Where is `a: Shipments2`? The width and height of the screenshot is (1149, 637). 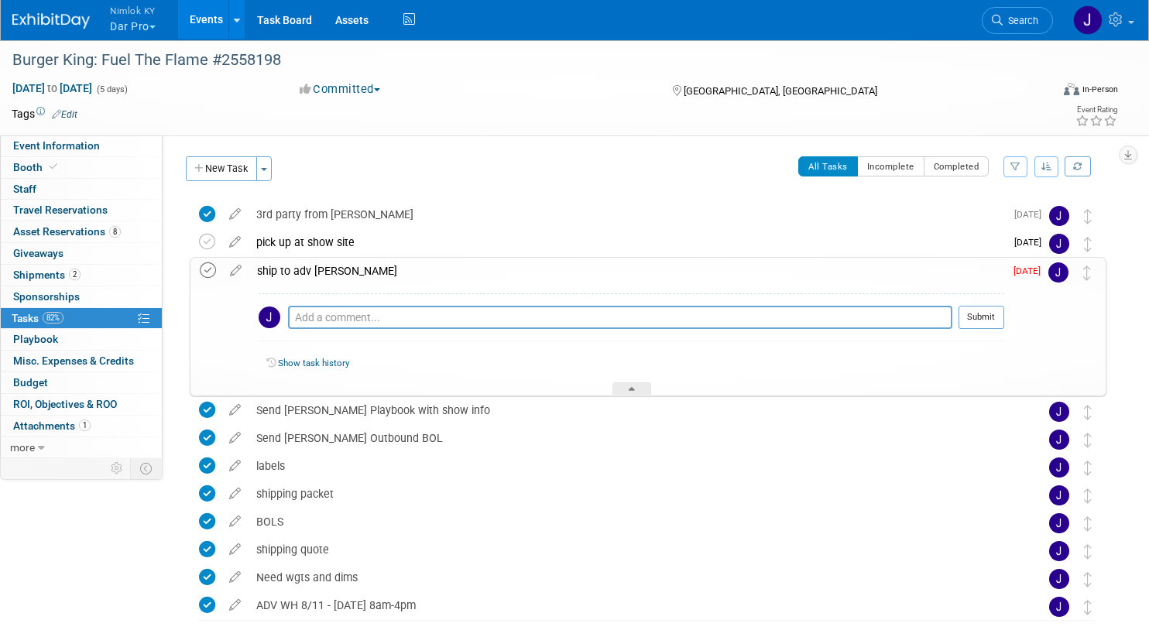
a: Shipments2 is located at coordinates (81, 275).